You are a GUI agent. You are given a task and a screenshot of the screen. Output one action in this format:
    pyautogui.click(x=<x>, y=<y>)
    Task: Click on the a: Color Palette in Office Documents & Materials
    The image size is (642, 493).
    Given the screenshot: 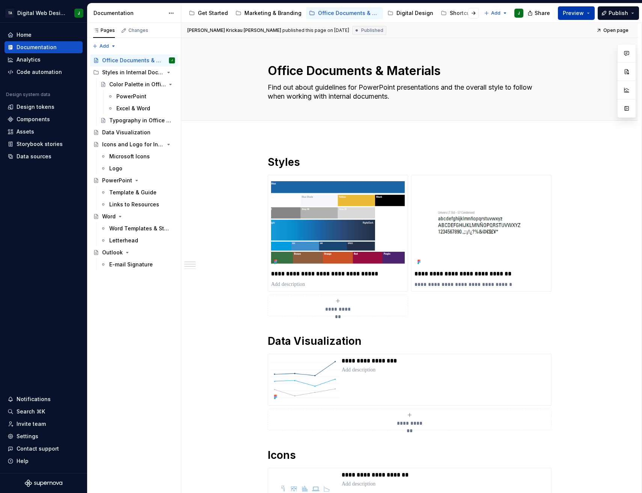 What is the action you would take?
    pyautogui.click(x=137, y=84)
    